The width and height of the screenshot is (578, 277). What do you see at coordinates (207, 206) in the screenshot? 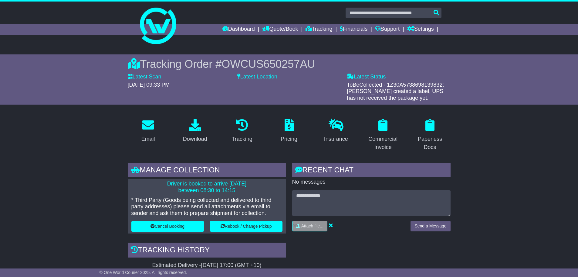
I see `p: * Third Party (Goods being collected and delivered to third party addresses) please send all atta...` at bounding box center [207, 206].